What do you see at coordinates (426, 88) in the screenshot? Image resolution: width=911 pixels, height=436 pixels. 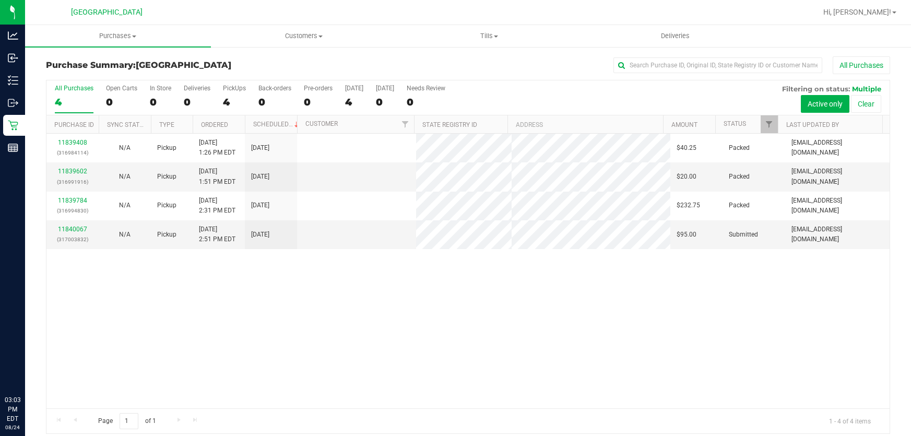 I see `div: Needs Review` at bounding box center [426, 88].